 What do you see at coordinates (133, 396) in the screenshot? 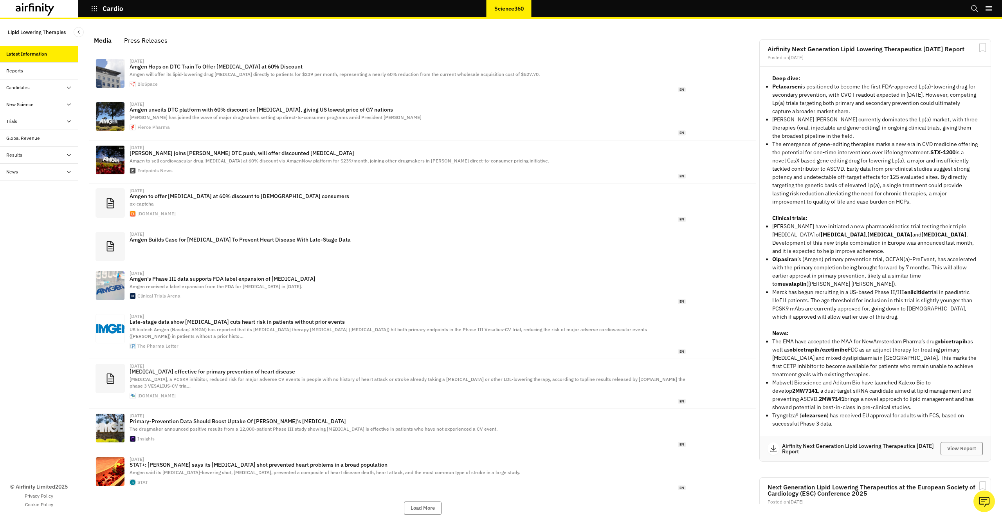
I see `img: healioandroid.png` at bounding box center [133, 396].